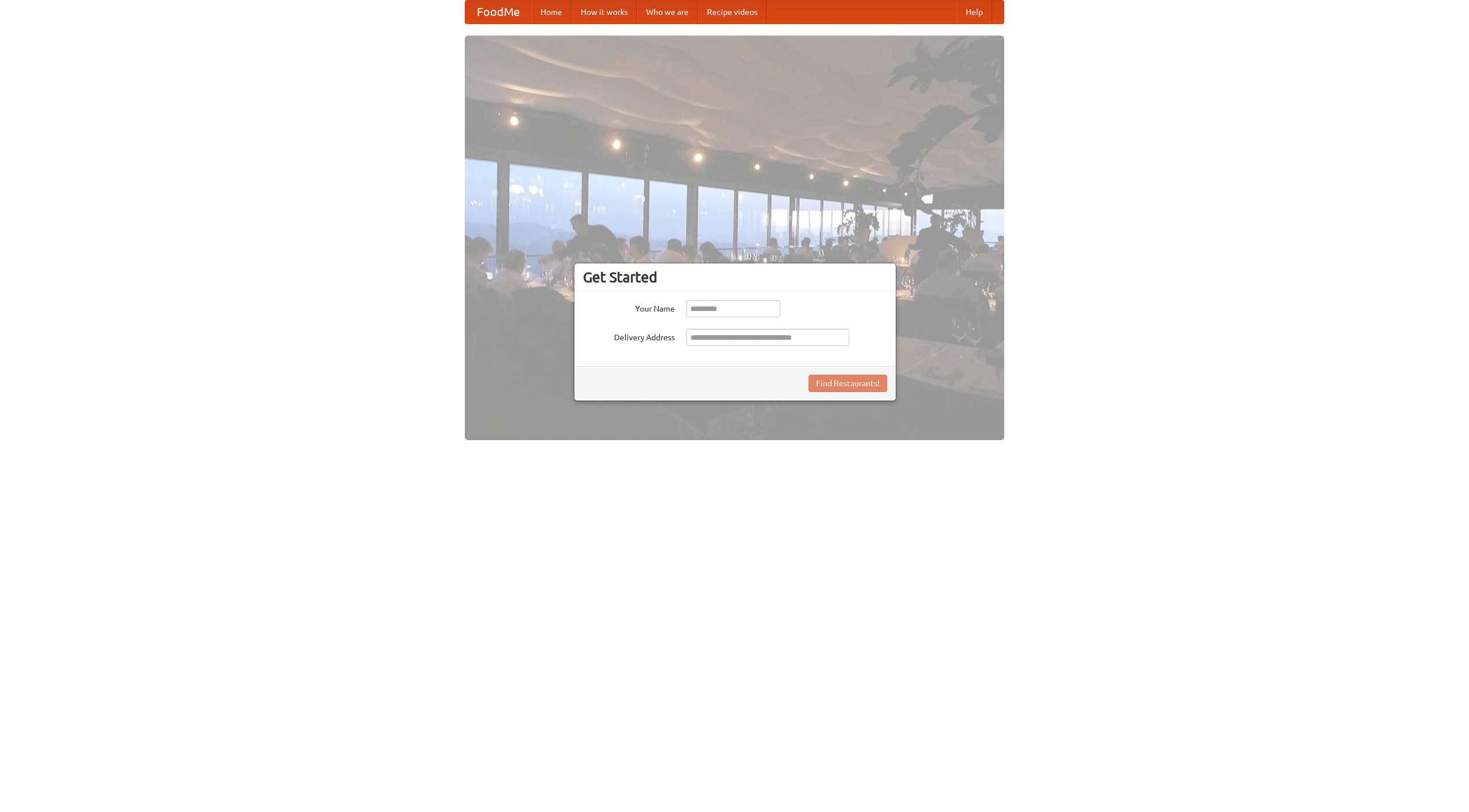 The width and height of the screenshot is (1469, 812). Describe the element at coordinates (974, 12) in the screenshot. I see `a: Help` at that location.